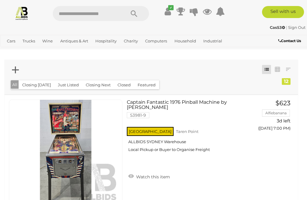 This screenshot has width=307, height=200. What do you see at coordinates (134, 14) in the screenshot?
I see `button: Search` at bounding box center [134, 14].